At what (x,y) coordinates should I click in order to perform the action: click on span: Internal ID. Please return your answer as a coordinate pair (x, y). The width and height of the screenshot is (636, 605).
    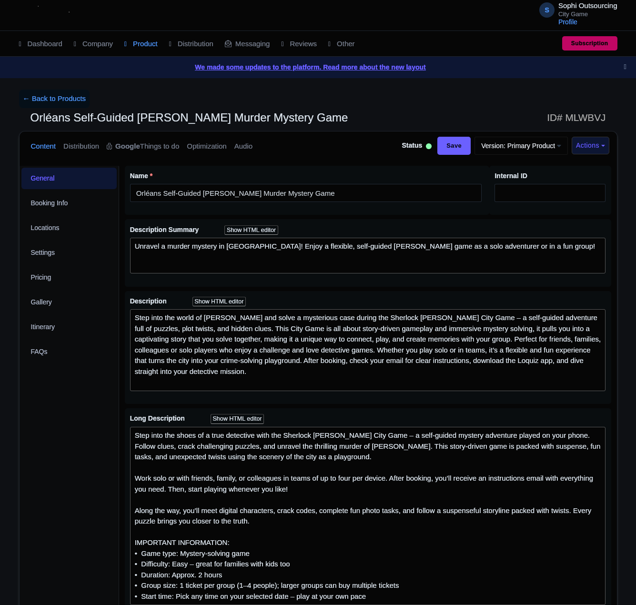
    Looking at the image, I should click on (510, 176).